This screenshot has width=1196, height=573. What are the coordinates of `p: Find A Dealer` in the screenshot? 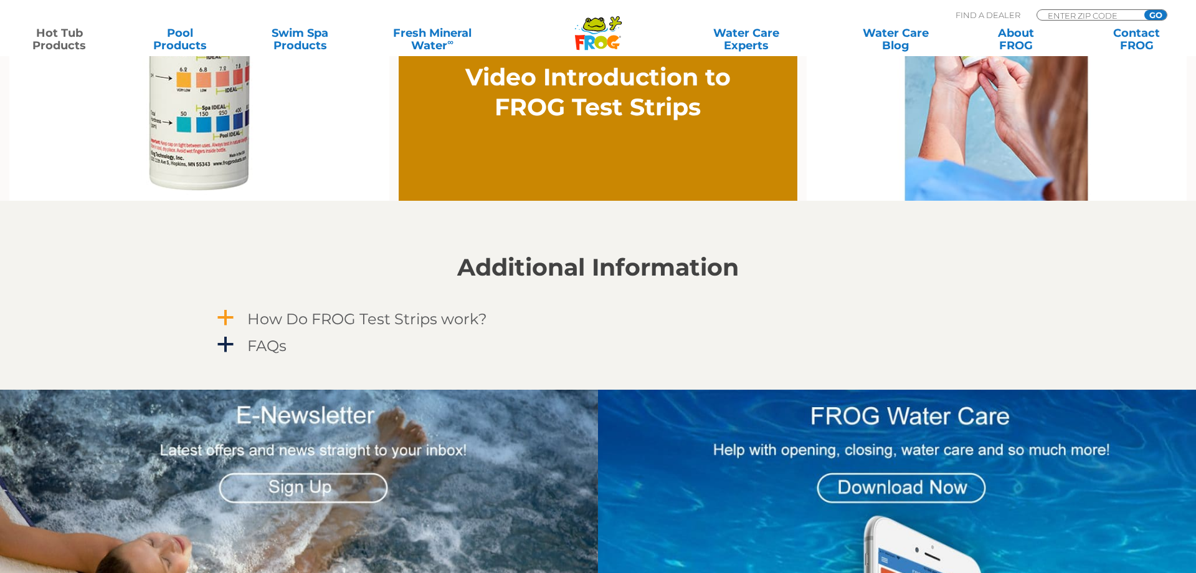 It's located at (988, 15).